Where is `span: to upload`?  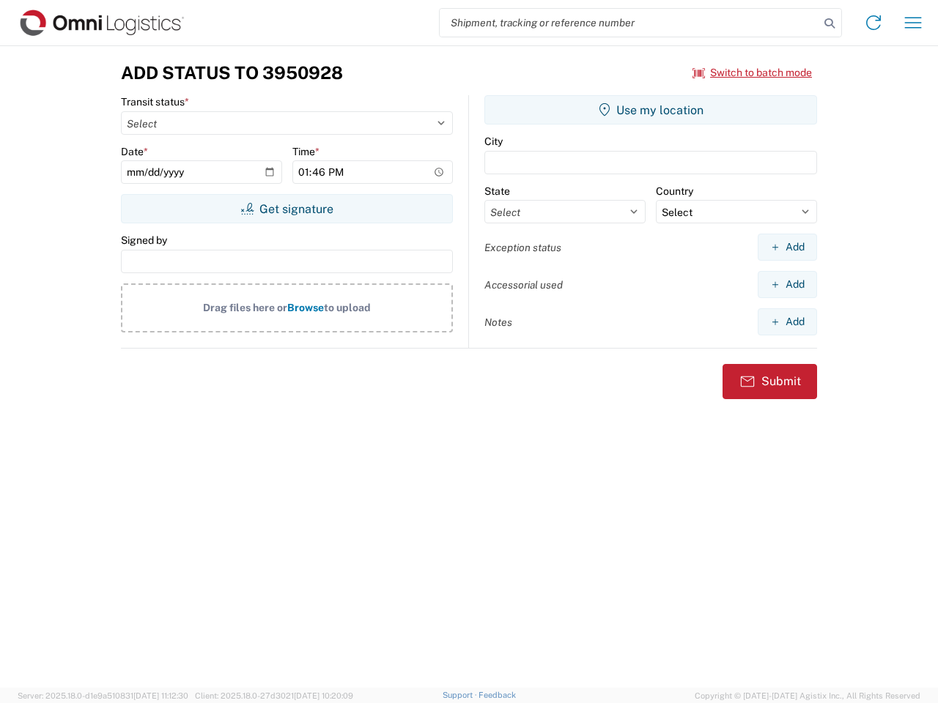
span: to upload is located at coordinates (347, 308).